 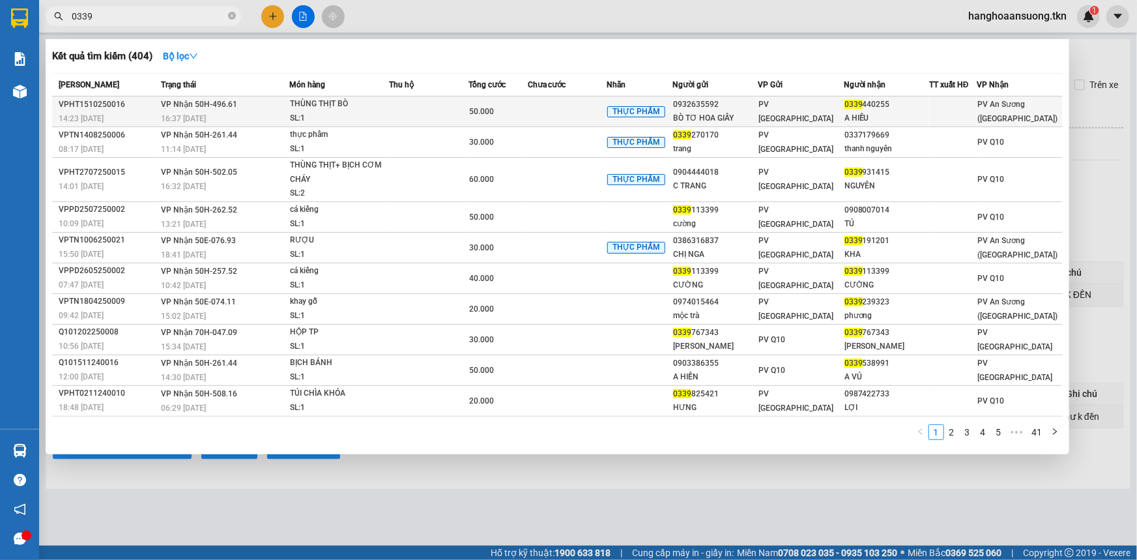 What do you see at coordinates (715, 172) in the screenshot?
I see `div: 0904444018` at bounding box center [715, 172].